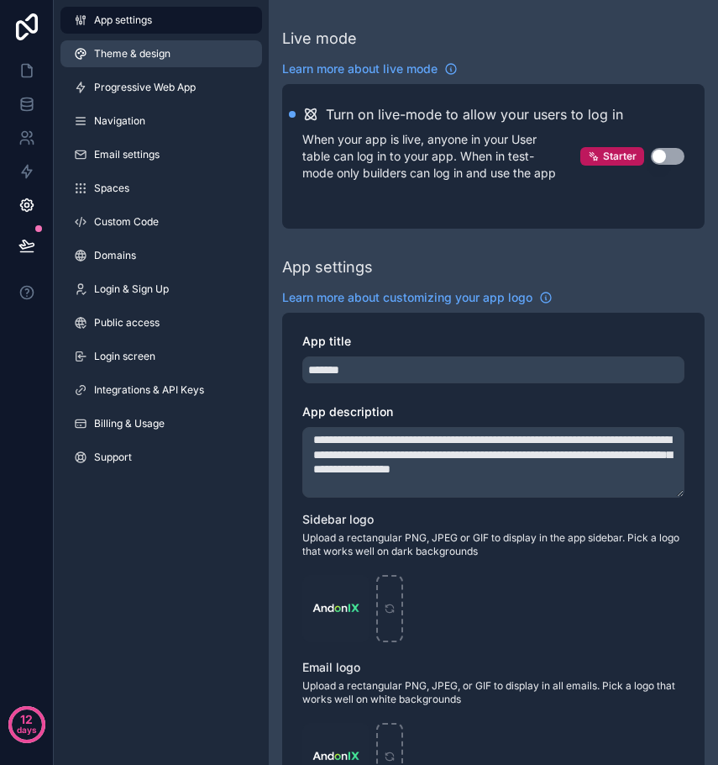 The image size is (718, 765). I want to click on span: Starter, so click(620, 156).